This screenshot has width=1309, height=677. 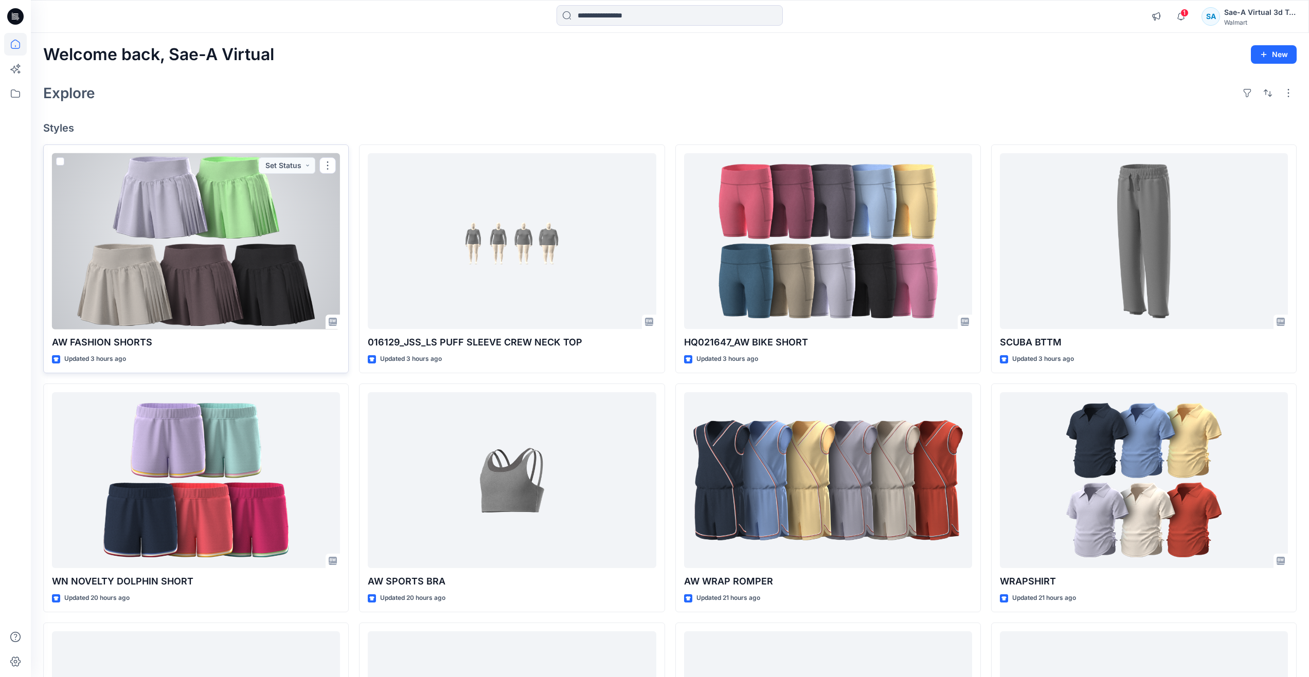 I want to click on div: SA, so click(x=1211, y=16).